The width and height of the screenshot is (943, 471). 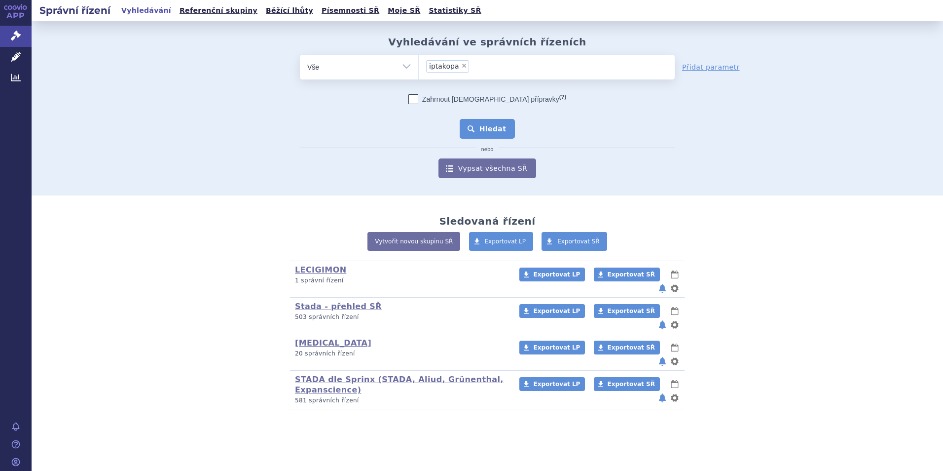 I want to click on a: Statistiky SŘ, so click(x=455, y=10).